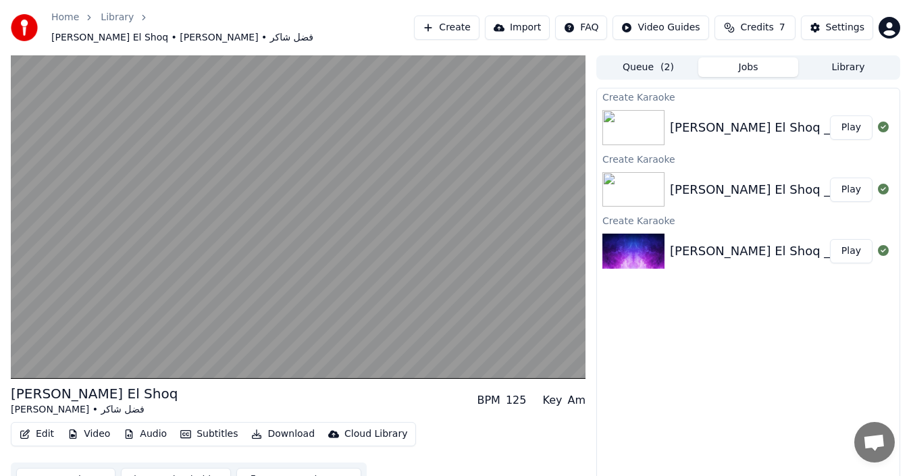 This screenshot has height=476, width=911. What do you see at coordinates (117, 18) in the screenshot?
I see `a: Library` at bounding box center [117, 18].